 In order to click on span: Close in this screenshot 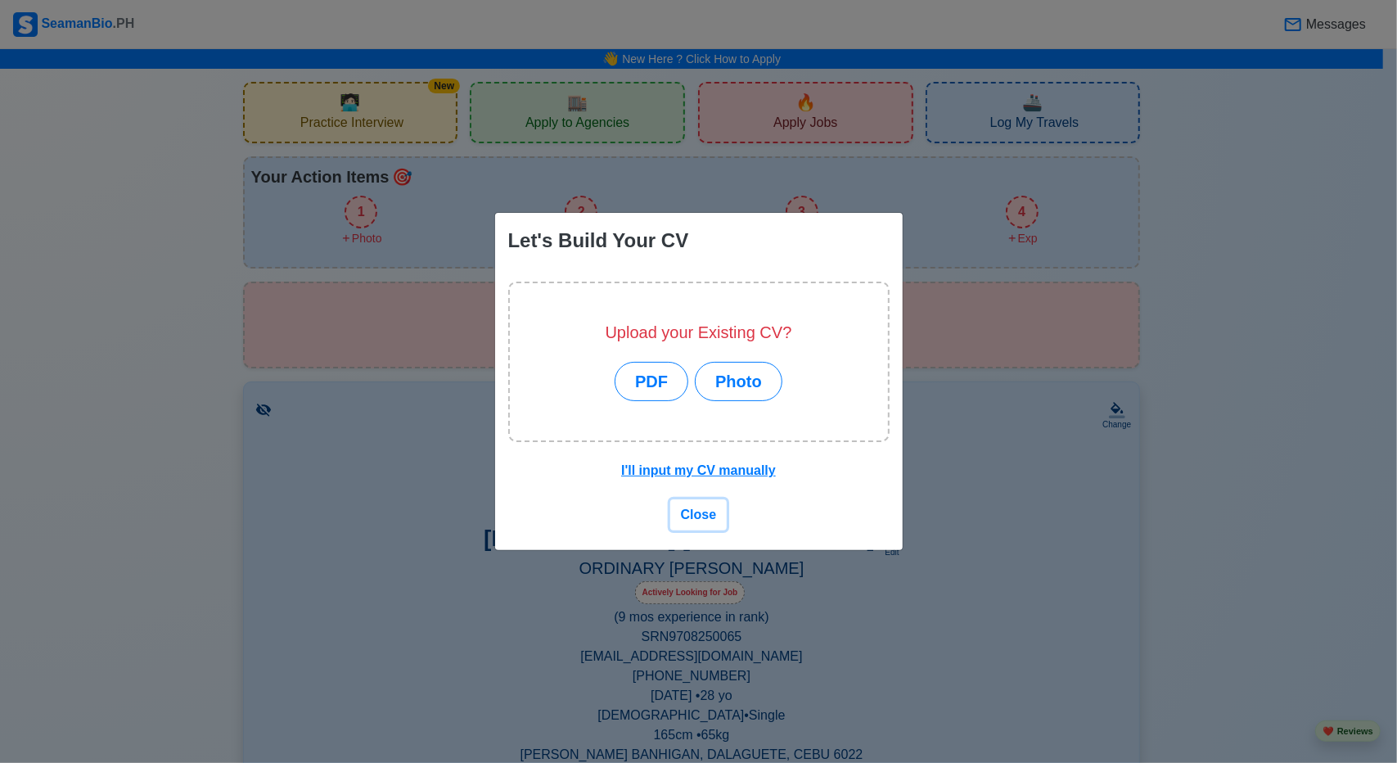, I will do `click(699, 514)`.